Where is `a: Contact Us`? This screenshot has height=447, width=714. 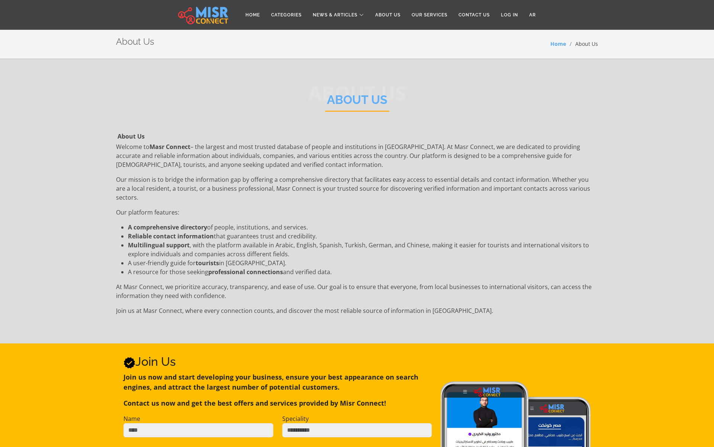
a: Contact Us is located at coordinates (474, 15).